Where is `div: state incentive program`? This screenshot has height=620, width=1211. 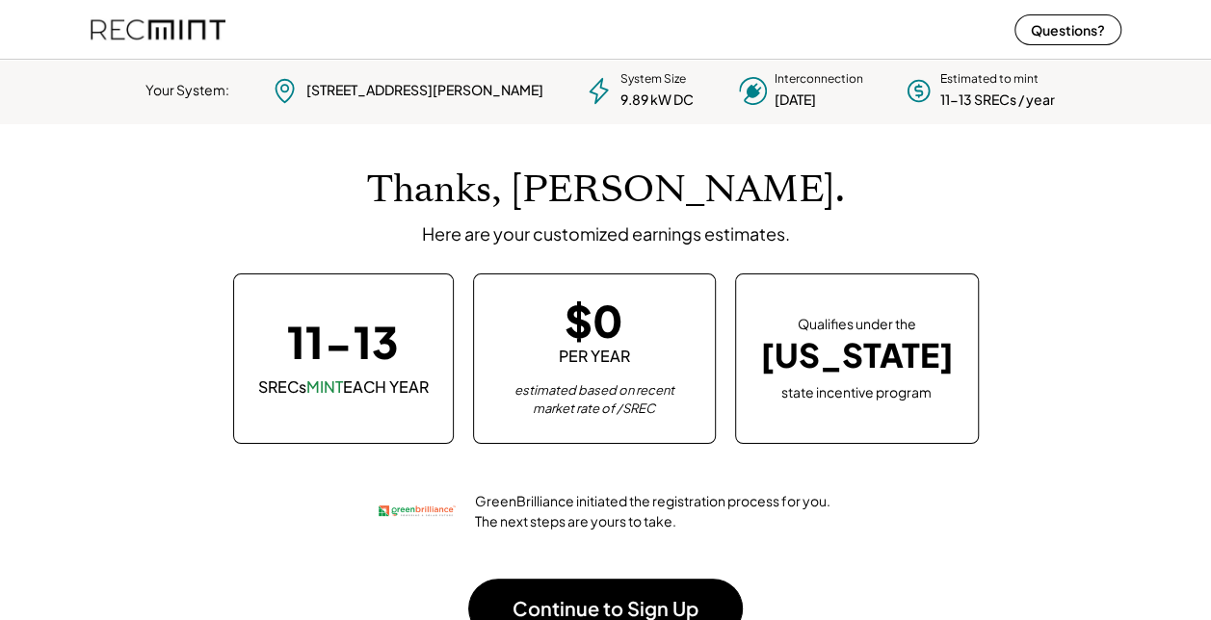 div: state incentive program is located at coordinates (856, 391).